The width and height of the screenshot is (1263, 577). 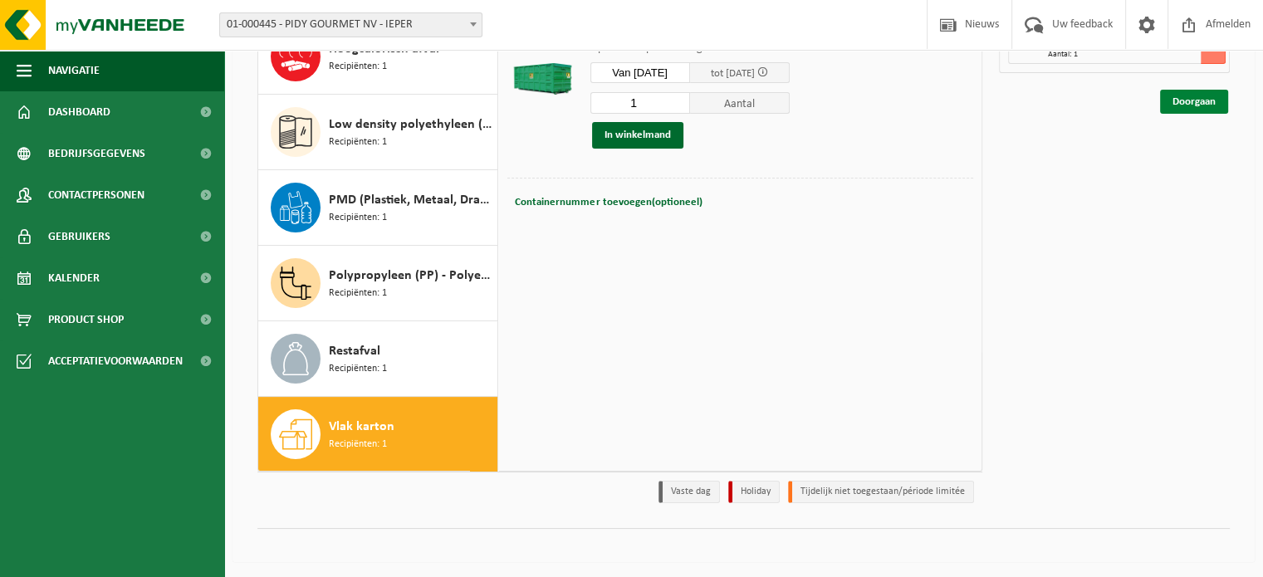 What do you see at coordinates (79, 237) in the screenshot?
I see `span: Gebruikers` at bounding box center [79, 237].